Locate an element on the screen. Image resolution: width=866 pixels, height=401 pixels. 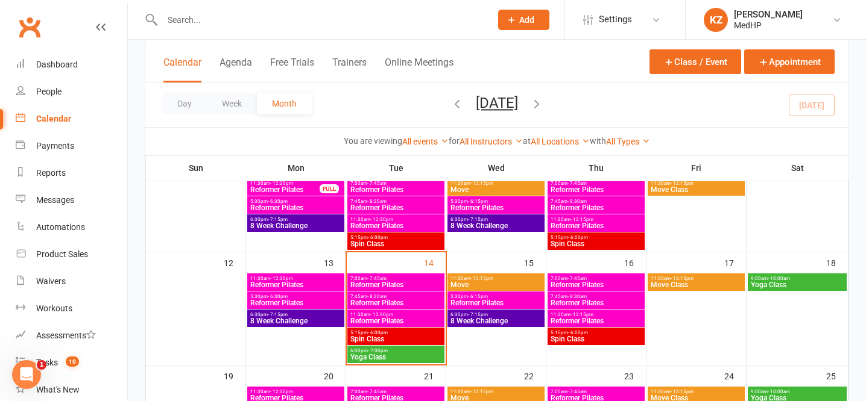
a: Tasks 10 is located at coordinates (71, 363).